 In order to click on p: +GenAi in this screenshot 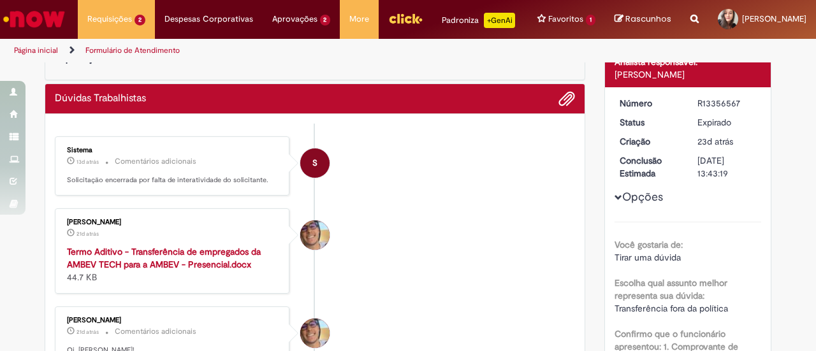, I will do `click(499, 20)`.